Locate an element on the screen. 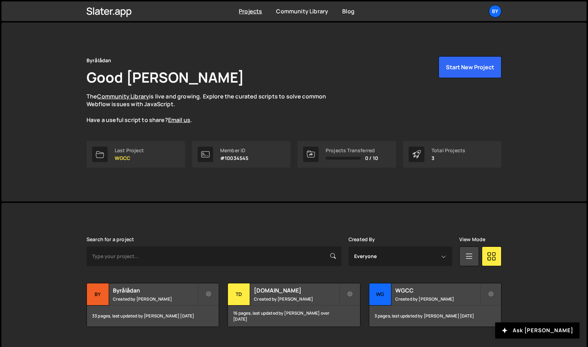  div: Member ID is located at coordinates (234, 151).